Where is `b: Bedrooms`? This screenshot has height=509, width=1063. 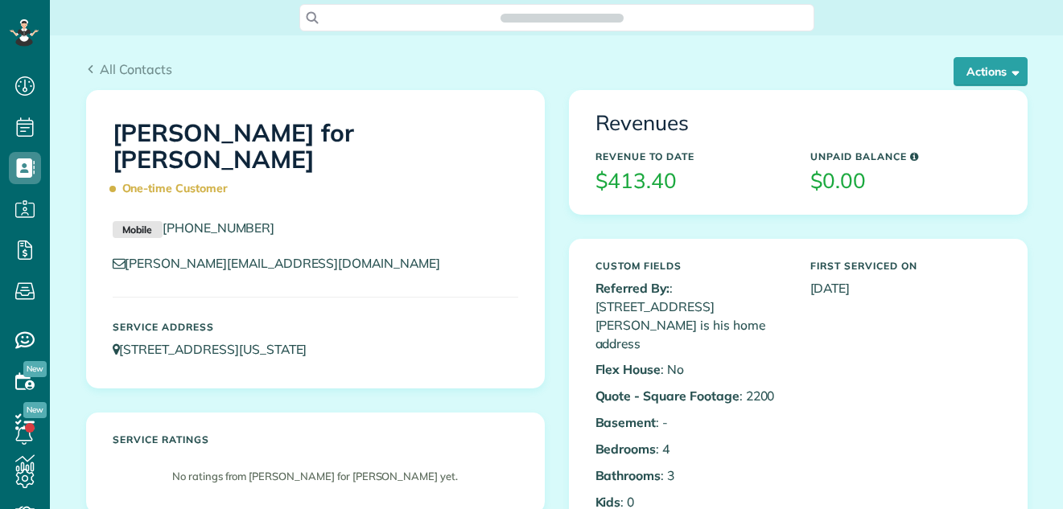
b: Bedrooms is located at coordinates (626, 449).